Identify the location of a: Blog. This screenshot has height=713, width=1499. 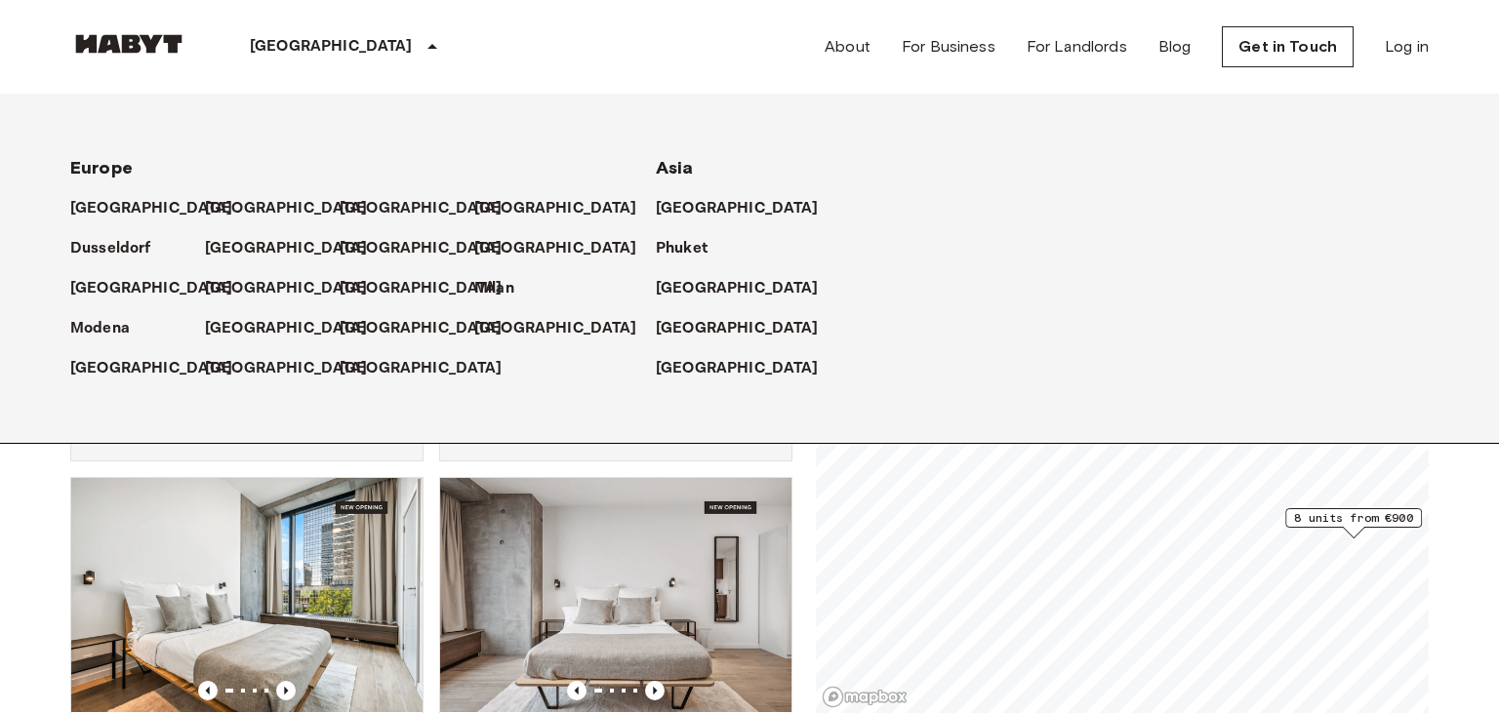
(1175, 47).